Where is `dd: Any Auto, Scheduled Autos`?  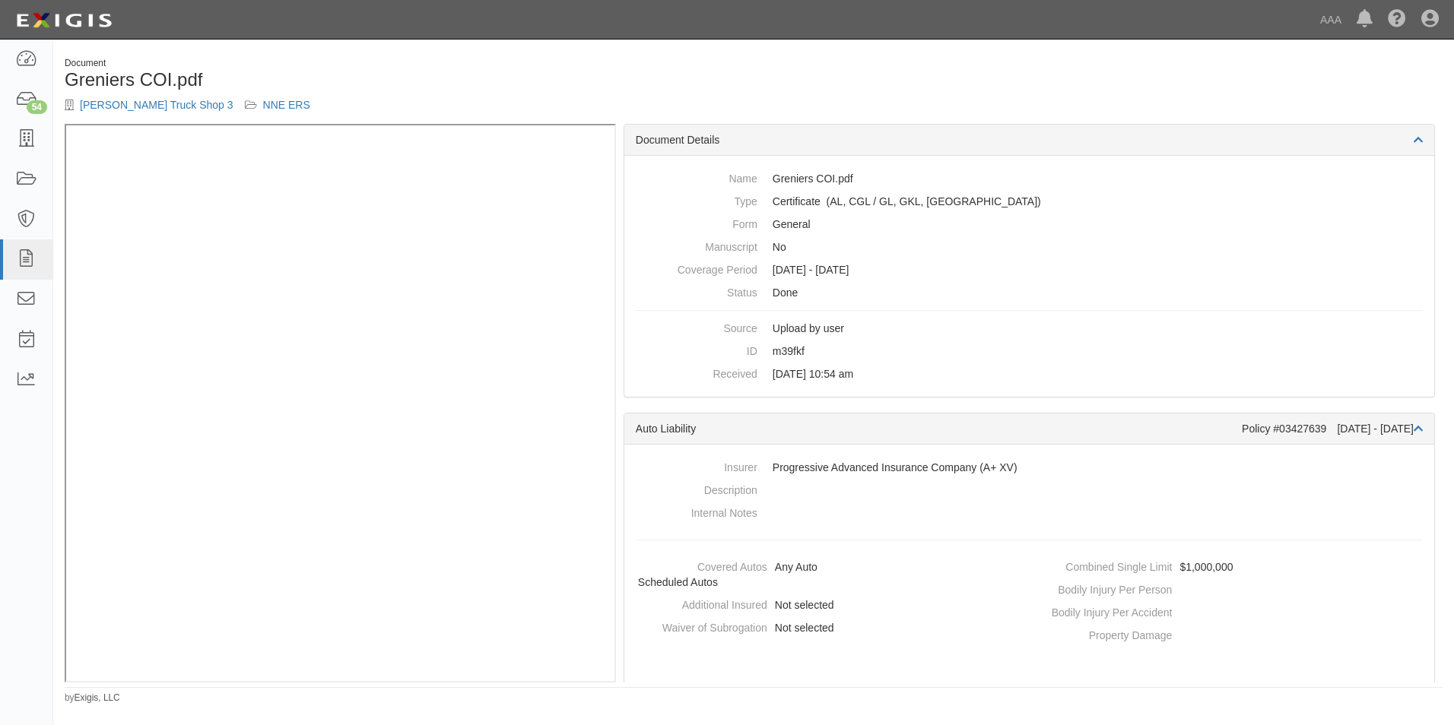 dd: Any Auto, Scheduled Autos is located at coordinates (827, 575).